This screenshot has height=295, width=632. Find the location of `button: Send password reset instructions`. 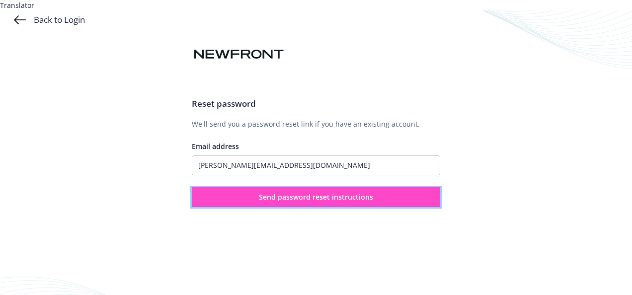

button: Send password reset instructions is located at coordinates (316, 197).